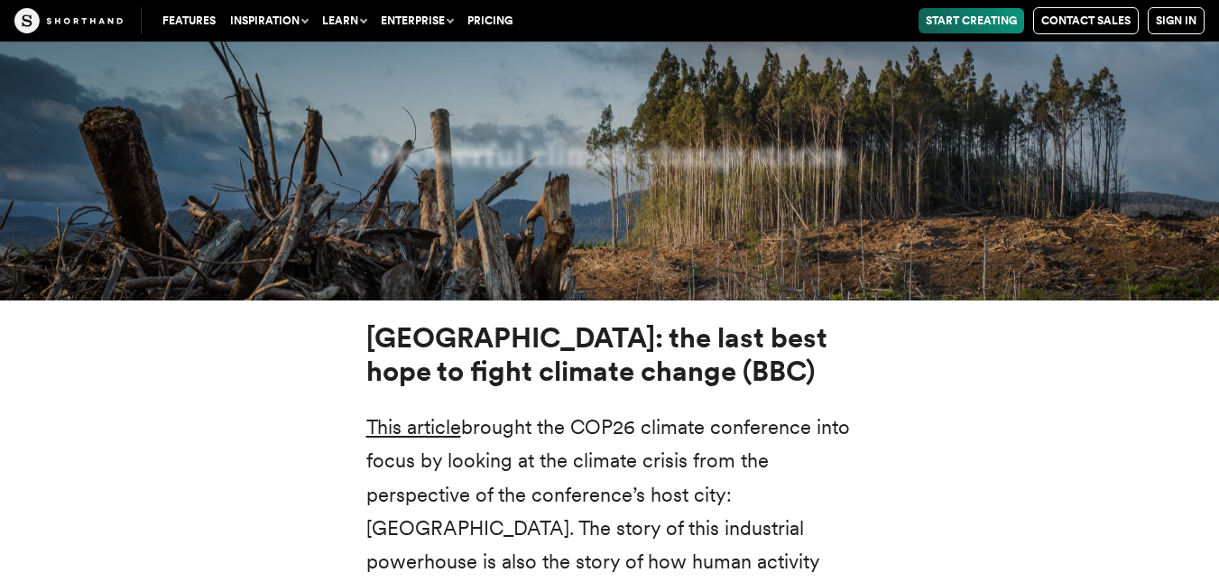  What do you see at coordinates (1086, 21) in the screenshot?
I see `a: Contact Sales` at bounding box center [1086, 21].